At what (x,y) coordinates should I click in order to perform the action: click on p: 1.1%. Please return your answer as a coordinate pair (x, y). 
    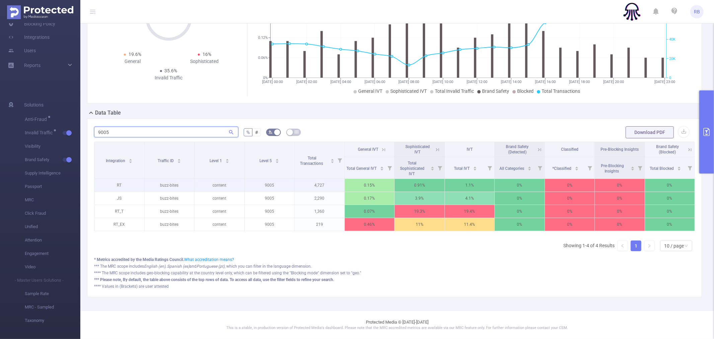
    Looking at the image, I should click on (469, 185).